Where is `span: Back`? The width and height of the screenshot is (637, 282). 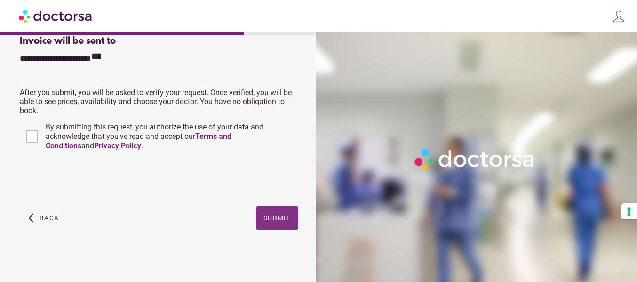 span: Back is located at coordinates (49, 218).